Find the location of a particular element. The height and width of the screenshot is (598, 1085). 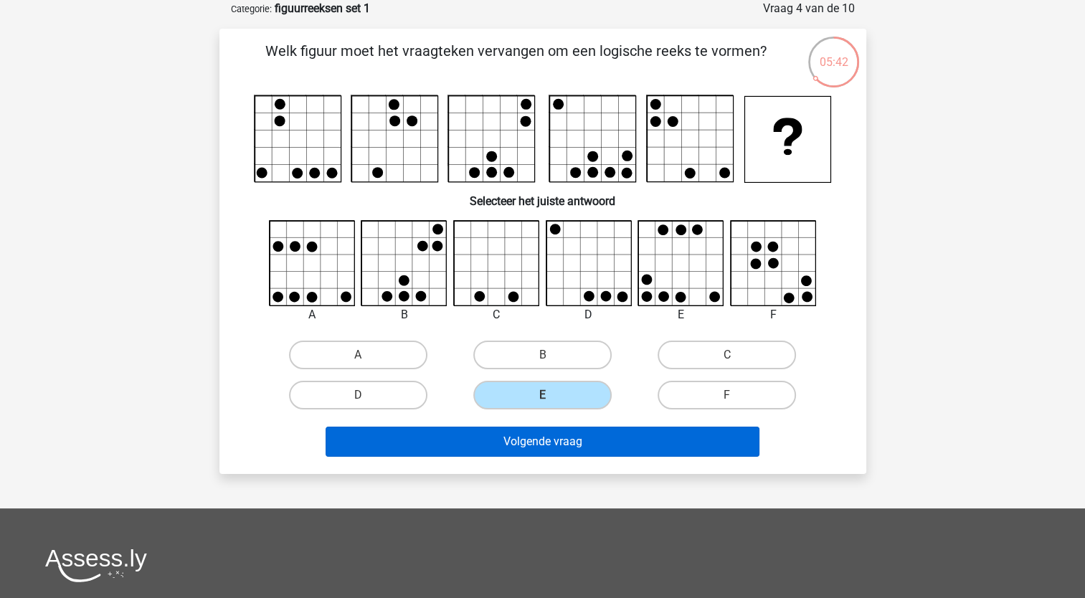

div: C is located at coordinates (496, 315).